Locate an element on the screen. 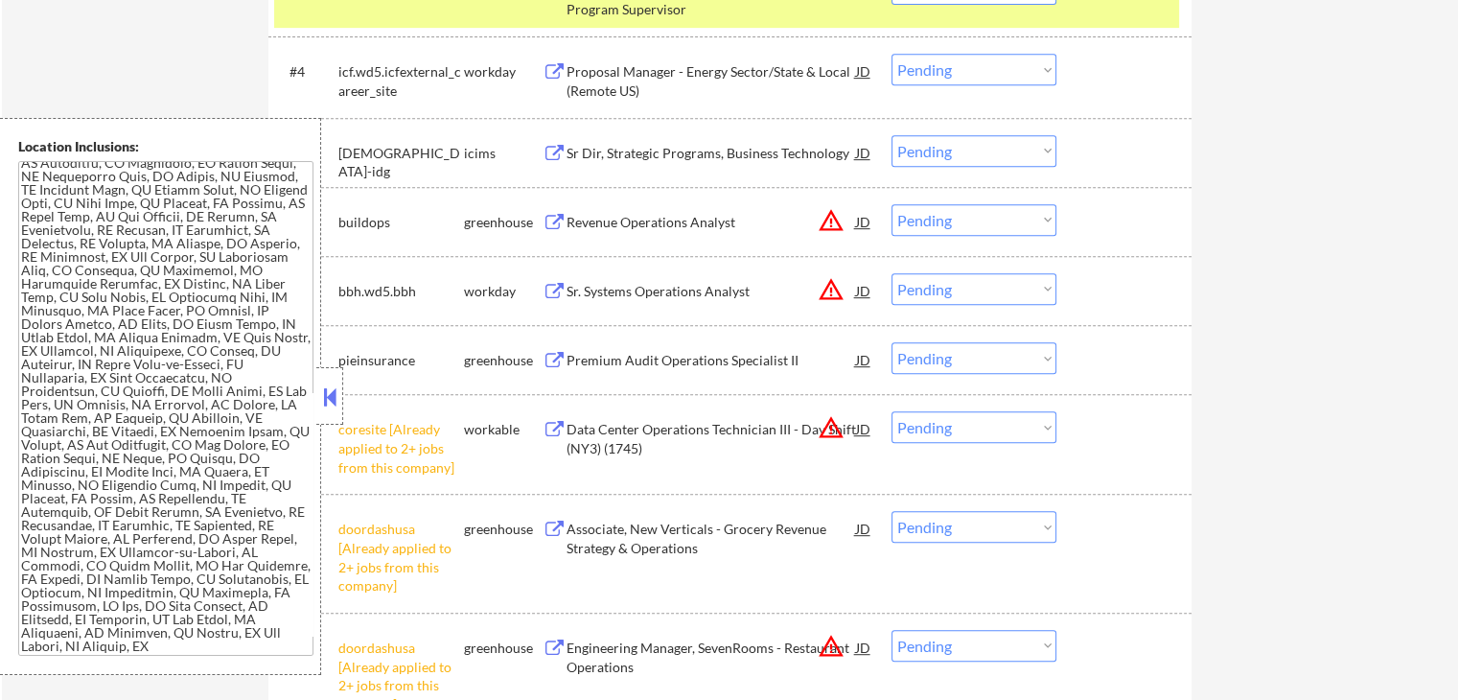 This screenshot has height=700, width=1458. div: Proposal Manager - Energy Sector/State & Local (Remote US) is located at coordinates (711, 81).